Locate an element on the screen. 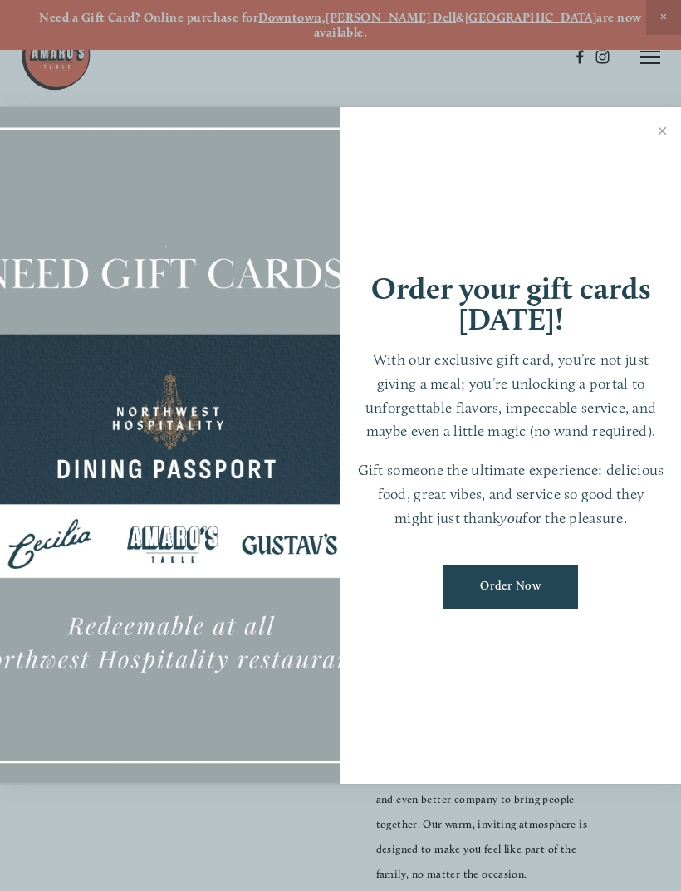 This screenshot has width=681, height=891. a: Close is located at coordinates (662, 133).